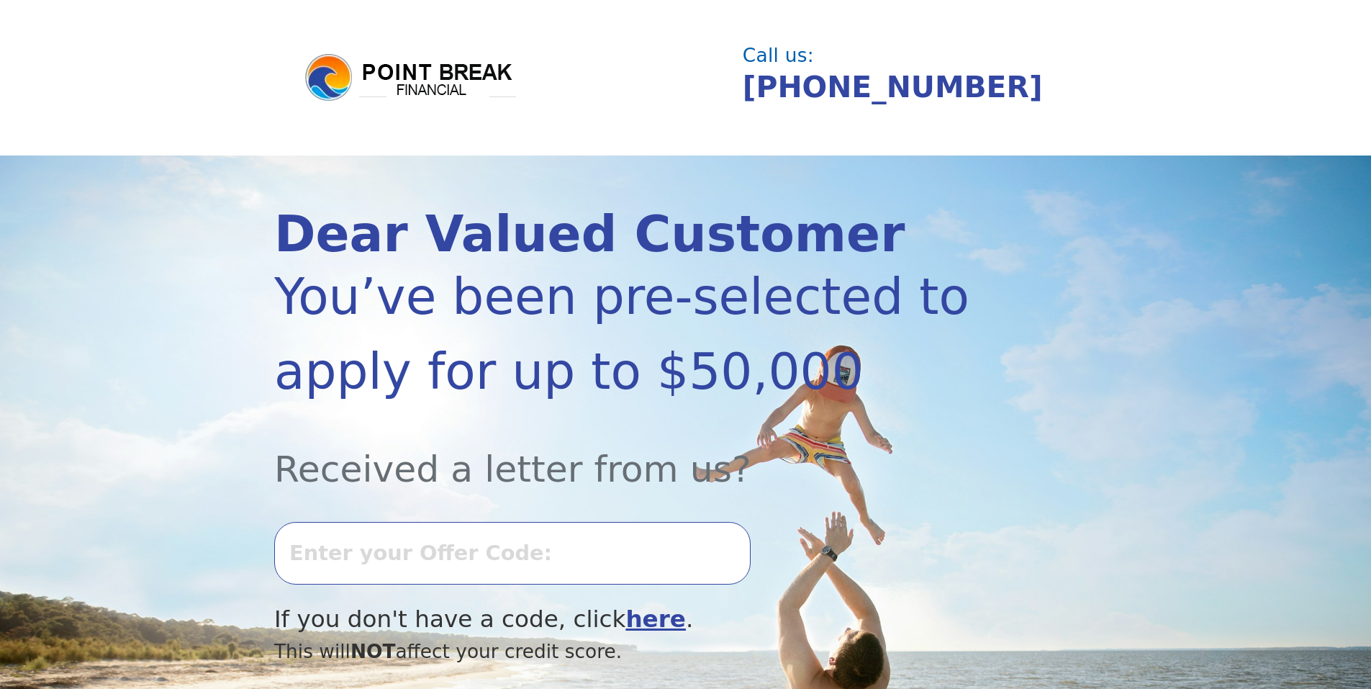  Describe the element at coordinates (655, 619) in the screenshot. I see `a: here` at that location.